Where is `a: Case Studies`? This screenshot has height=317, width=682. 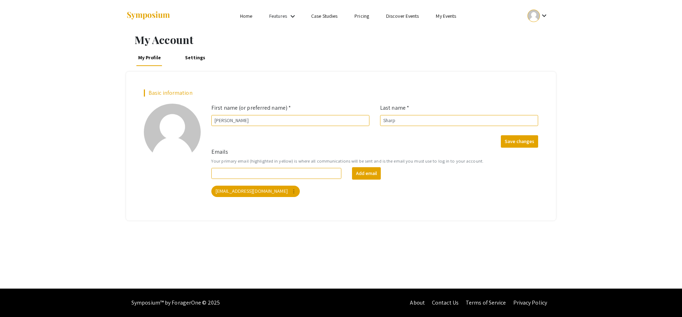
a: Case Studies is located at coordinates (324, 16).